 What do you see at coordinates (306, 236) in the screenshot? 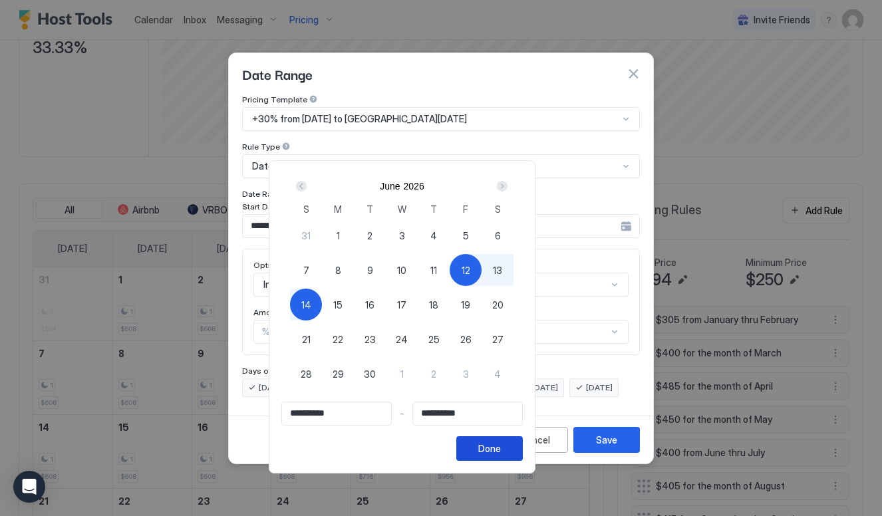
I see `span: 31` at bounding box center [306, 236].